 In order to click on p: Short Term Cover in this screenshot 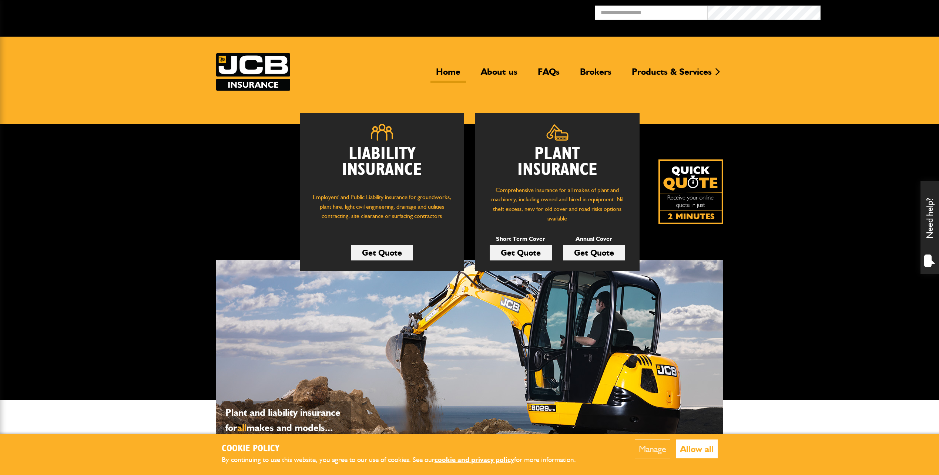, I will do `click(521, 239)`.